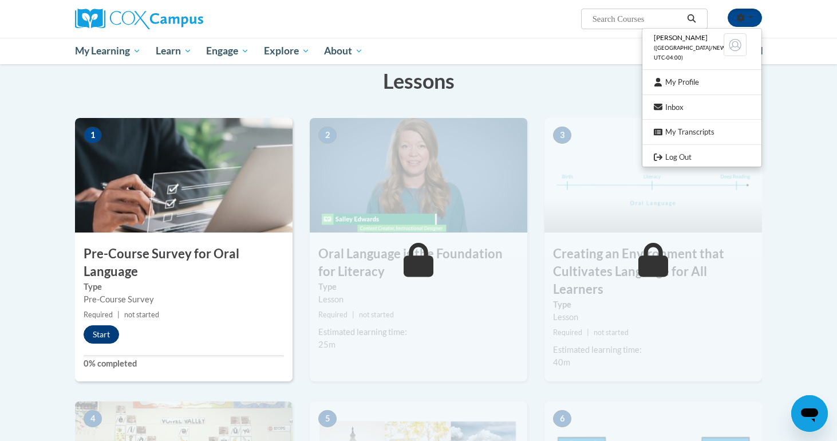 This screenshot has height=441, width=837. I want to click on a: My Transcripts, so click(702, 132).